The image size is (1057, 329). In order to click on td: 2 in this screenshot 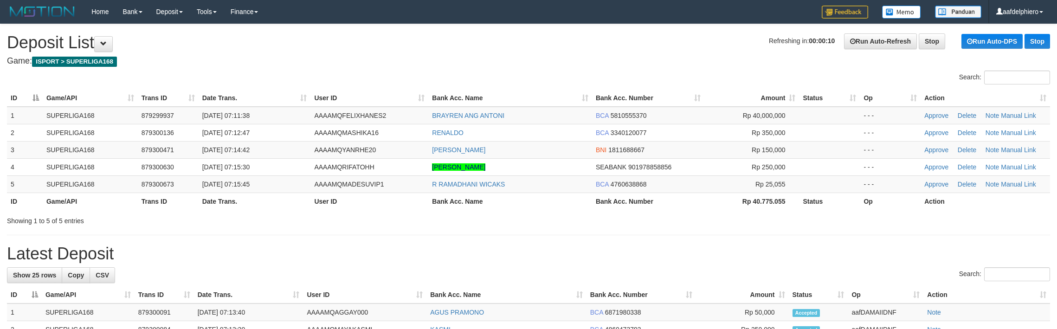, I will do `click(25, 132)`.